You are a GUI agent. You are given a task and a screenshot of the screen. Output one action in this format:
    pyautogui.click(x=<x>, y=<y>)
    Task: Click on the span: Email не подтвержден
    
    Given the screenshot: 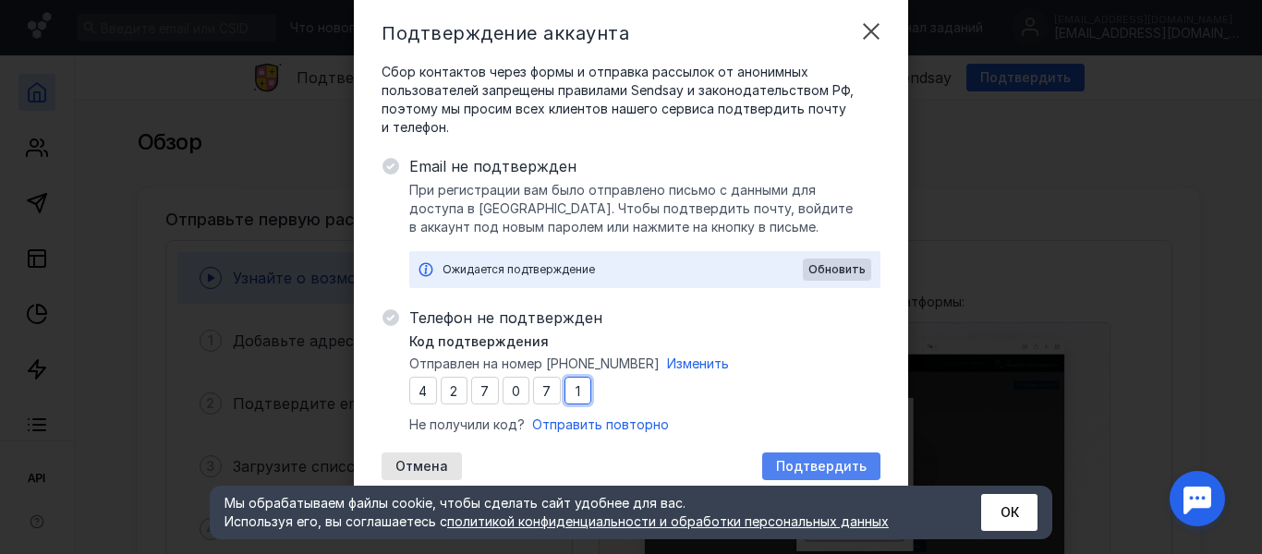 What is the action you would take?
    pyautogui.click(x=645, y=166)
    